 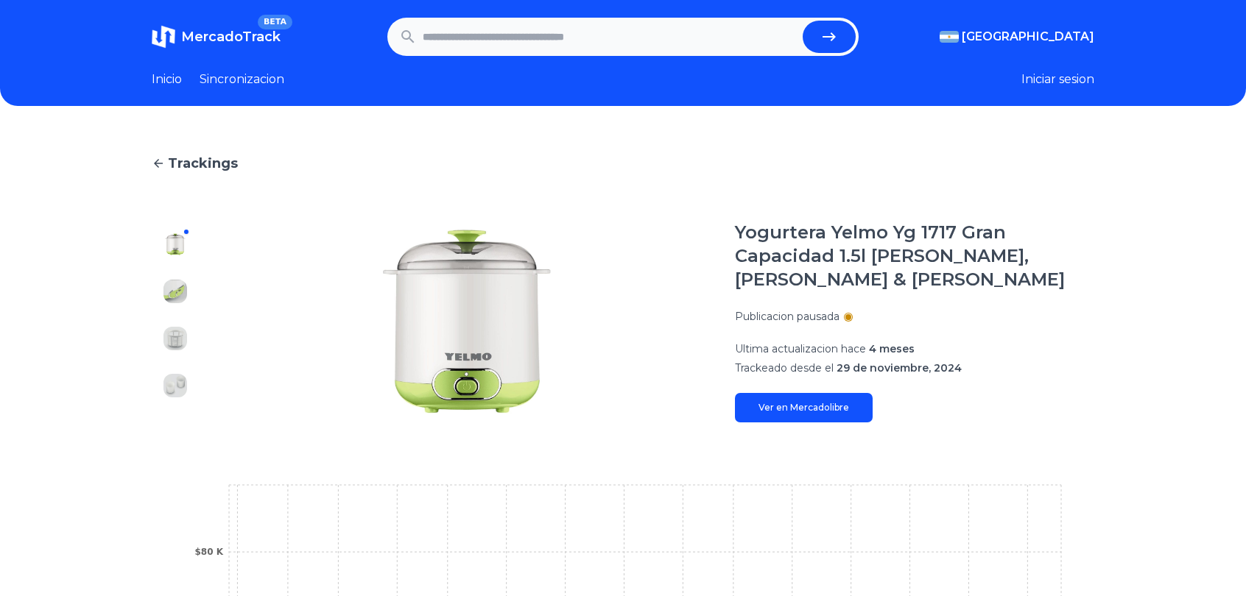 What do you see at coordinates (899, 368) in the screenshot?
I see `span: 29 de noviembre, 2024` at bounding box center [899, 368].